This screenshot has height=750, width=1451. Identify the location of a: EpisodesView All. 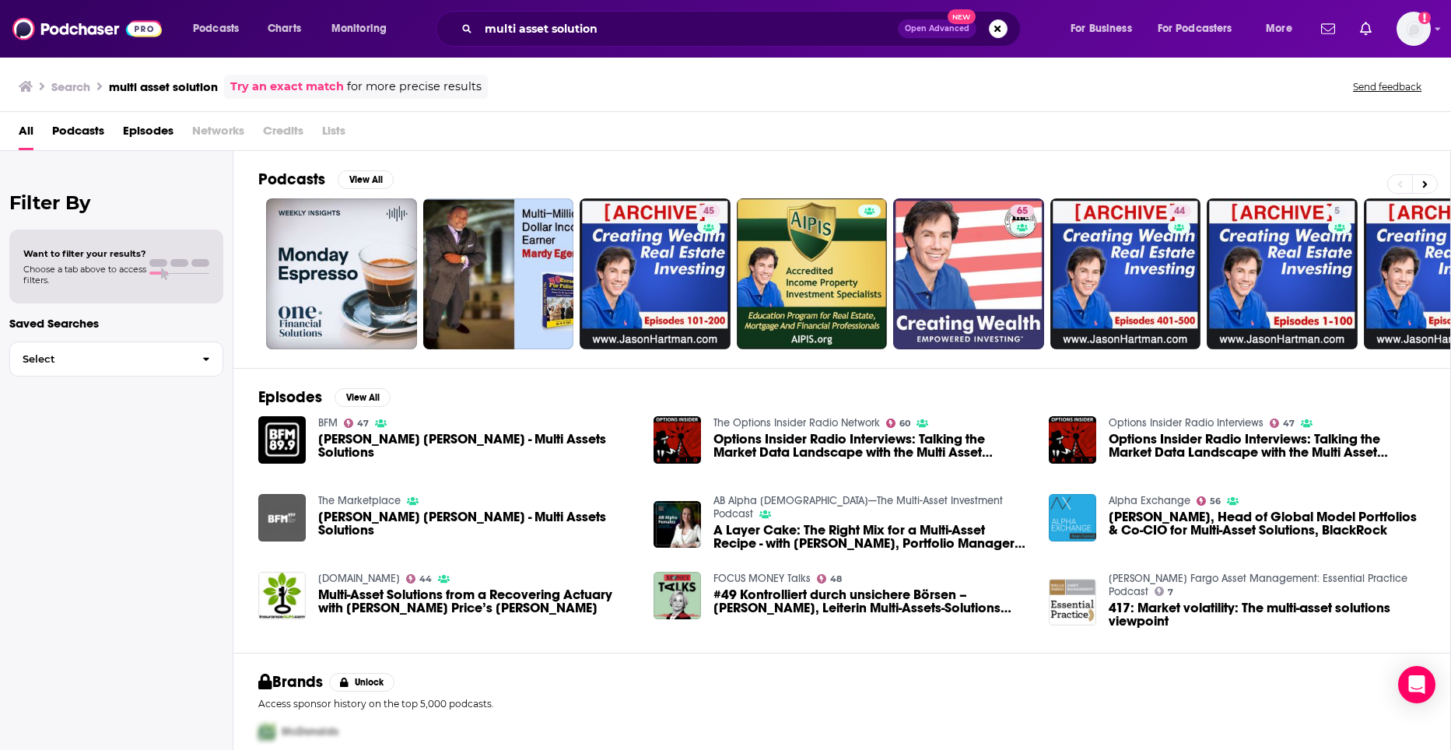
(324, 397).